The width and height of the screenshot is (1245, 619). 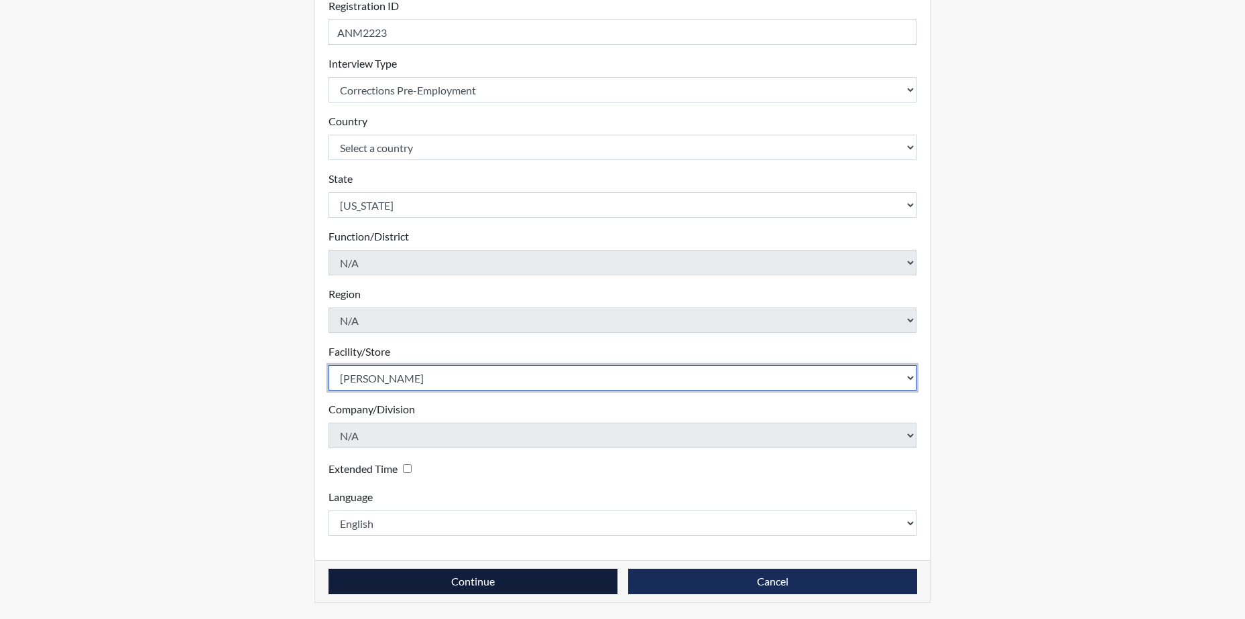 I want to click on div: Checking this box will provide the interviewee with an accomodation of extra time to answer each ..., so click(x=373, y=469).